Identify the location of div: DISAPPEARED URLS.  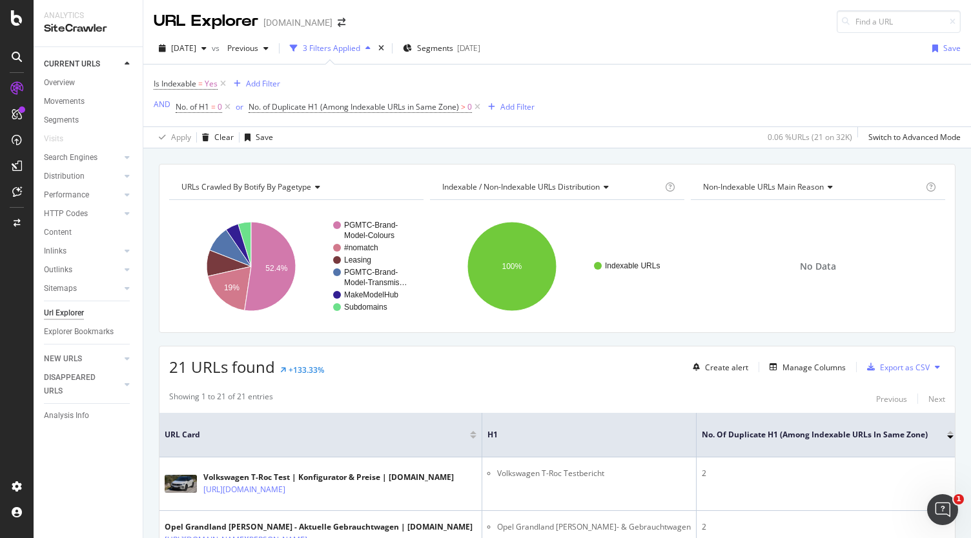
(76, 385).